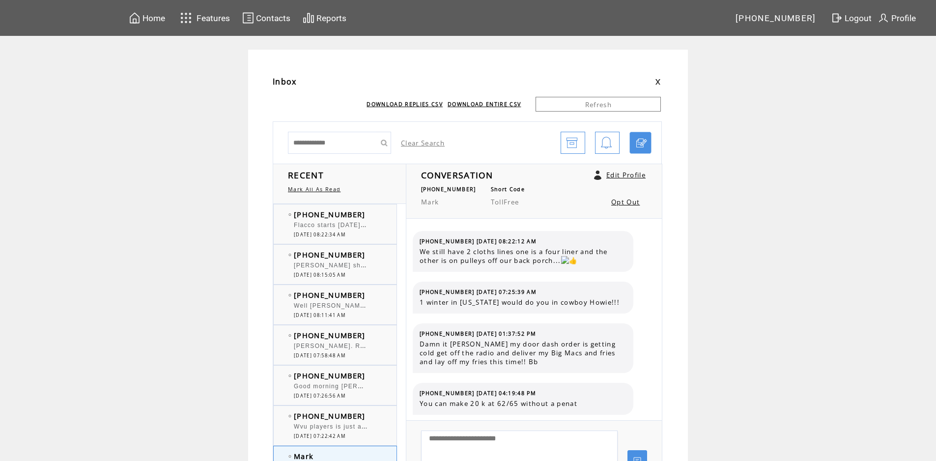 This screenshot has width=936, height=461. I want to click on a: Click to start a chat with mobile number by SMS, so click(640, 143).